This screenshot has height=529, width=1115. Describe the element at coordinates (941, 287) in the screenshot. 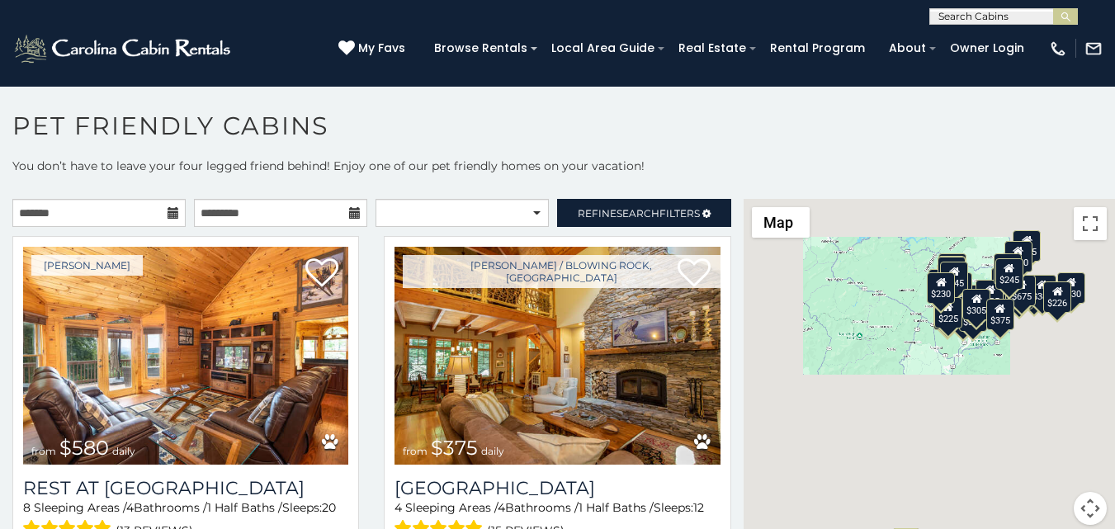

I see `div: $230` at that location.